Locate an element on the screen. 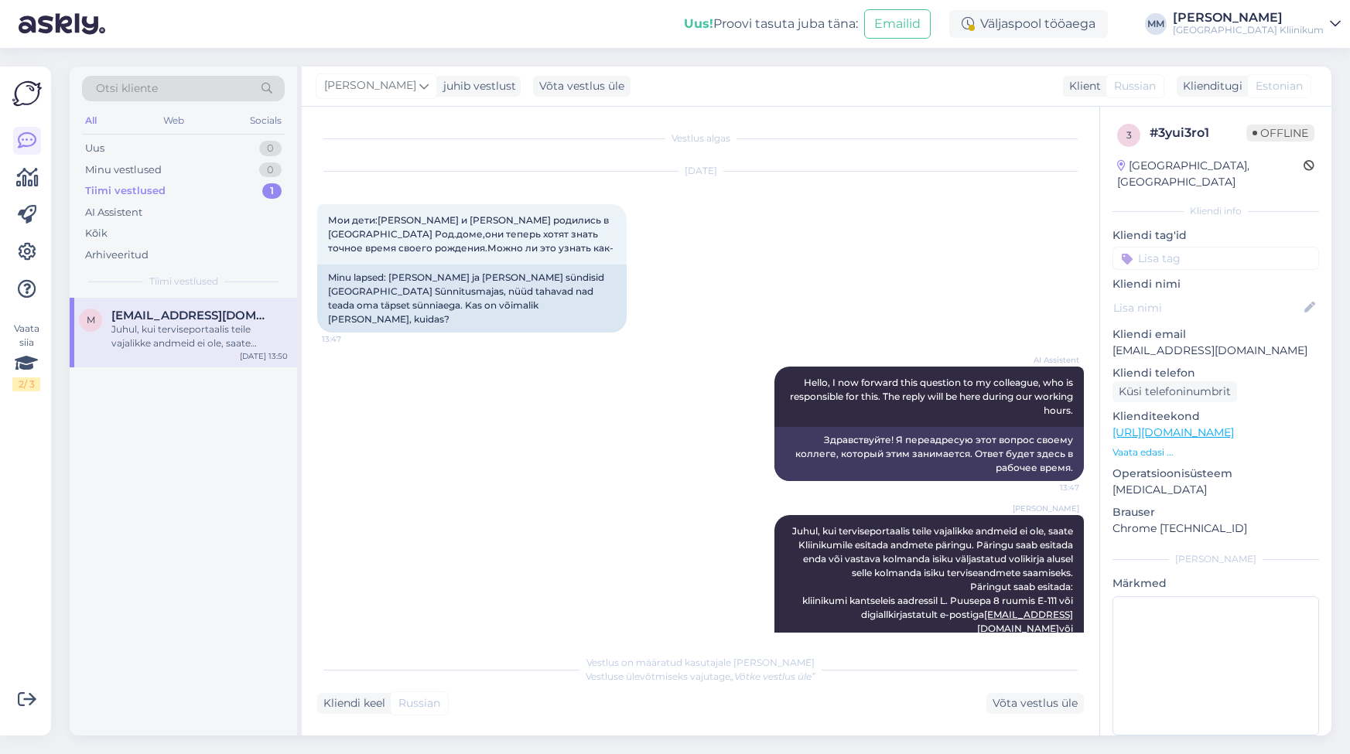 The width and height of the screenshot is (1350, 754). span: Hello, I now forward this question to my colleague, who is responsible for this. The reply will b... is located at coordinates (932, 396).